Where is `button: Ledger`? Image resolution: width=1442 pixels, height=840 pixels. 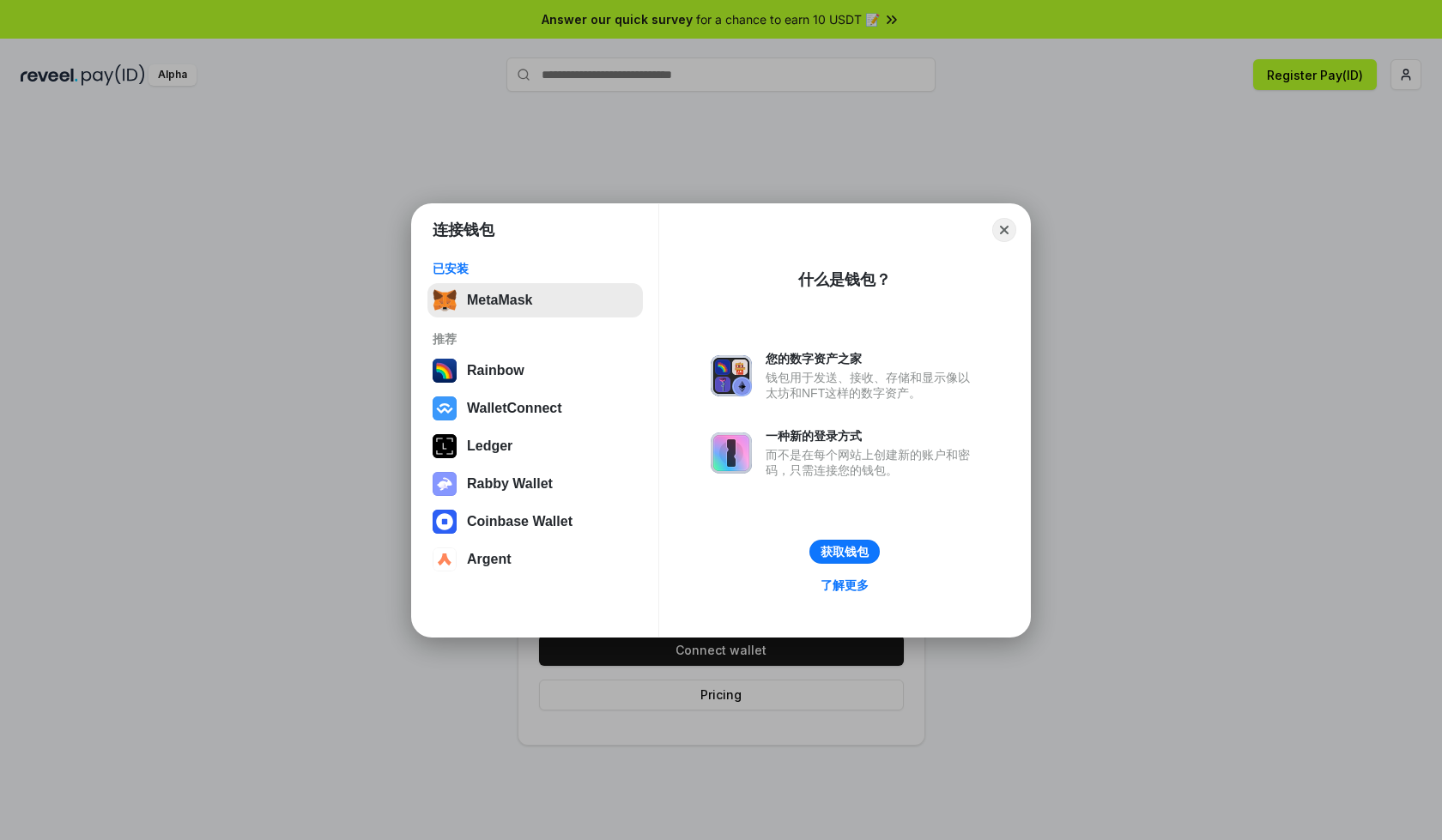
button: Ledger is located at coordinates (535, 447).